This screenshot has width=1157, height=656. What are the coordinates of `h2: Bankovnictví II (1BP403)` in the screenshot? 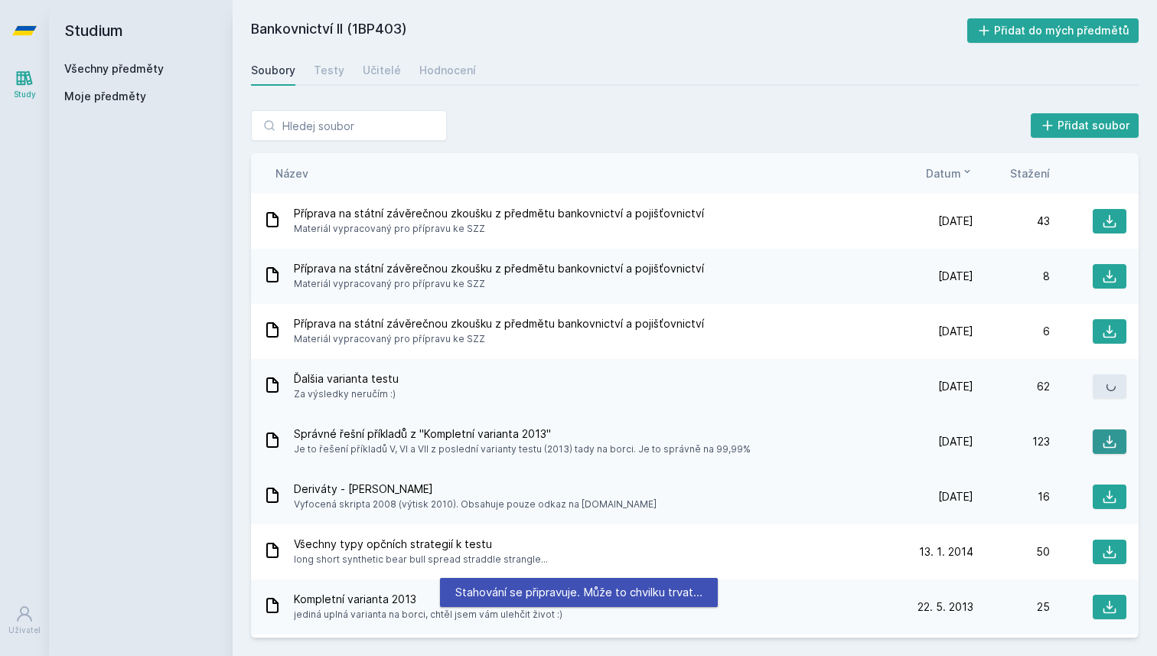 It's located at (609, 31).